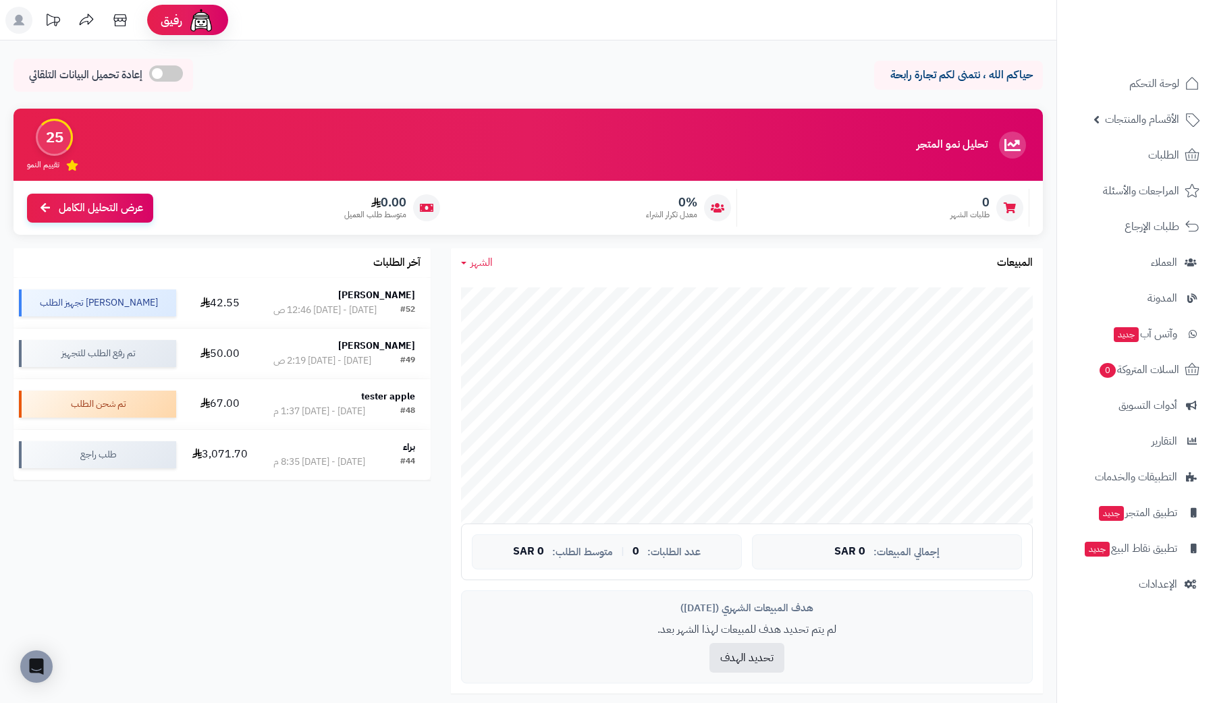 The image size is (1215, 703). Describe the element at coordinates (477, 263) in the screenshot. I see `a: الشهر` at that location.